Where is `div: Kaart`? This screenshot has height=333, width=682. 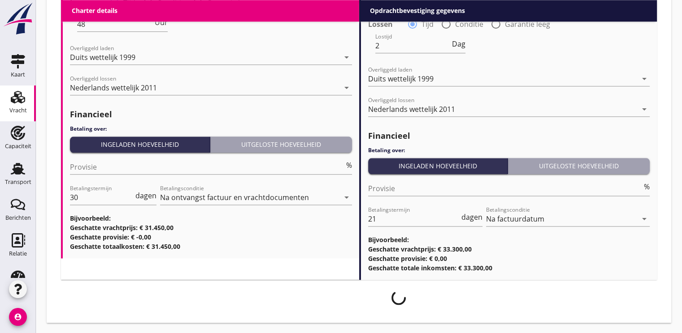 div: Kaart is located at coordinates (18, 74).